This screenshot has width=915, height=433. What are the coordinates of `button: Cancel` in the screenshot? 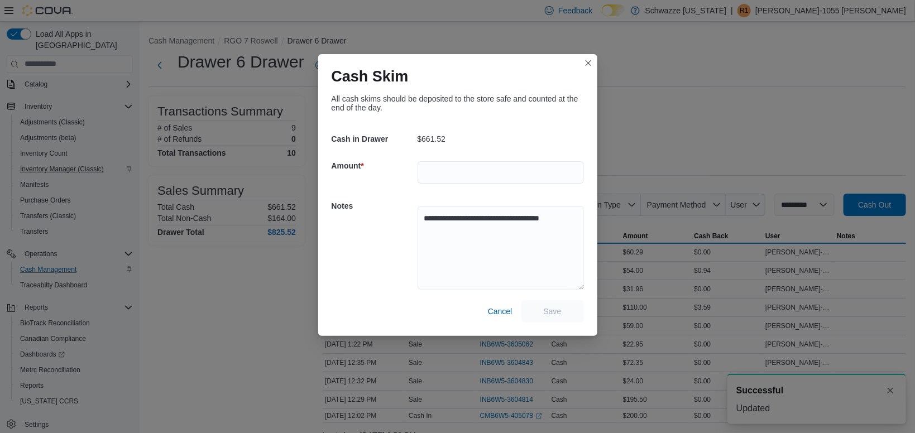 It's located at (500, 312).